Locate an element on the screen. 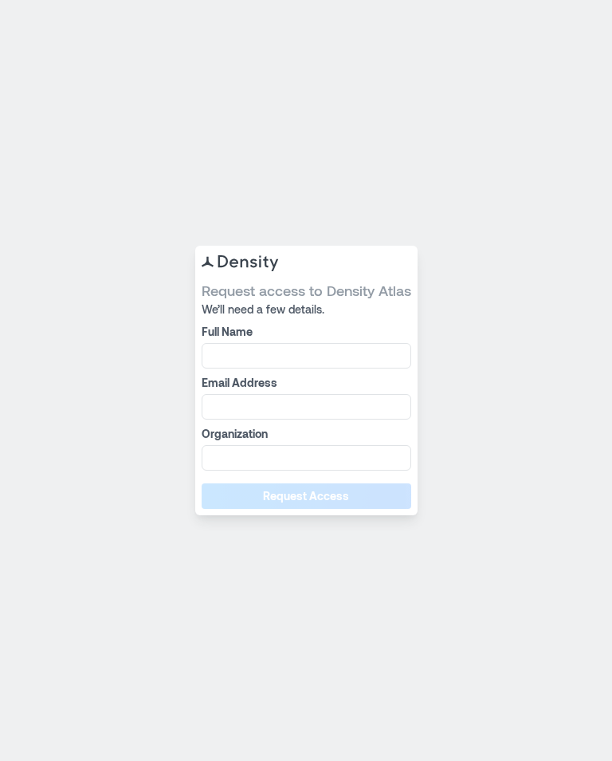  button: Request Access is located at coordinates (306, 496).